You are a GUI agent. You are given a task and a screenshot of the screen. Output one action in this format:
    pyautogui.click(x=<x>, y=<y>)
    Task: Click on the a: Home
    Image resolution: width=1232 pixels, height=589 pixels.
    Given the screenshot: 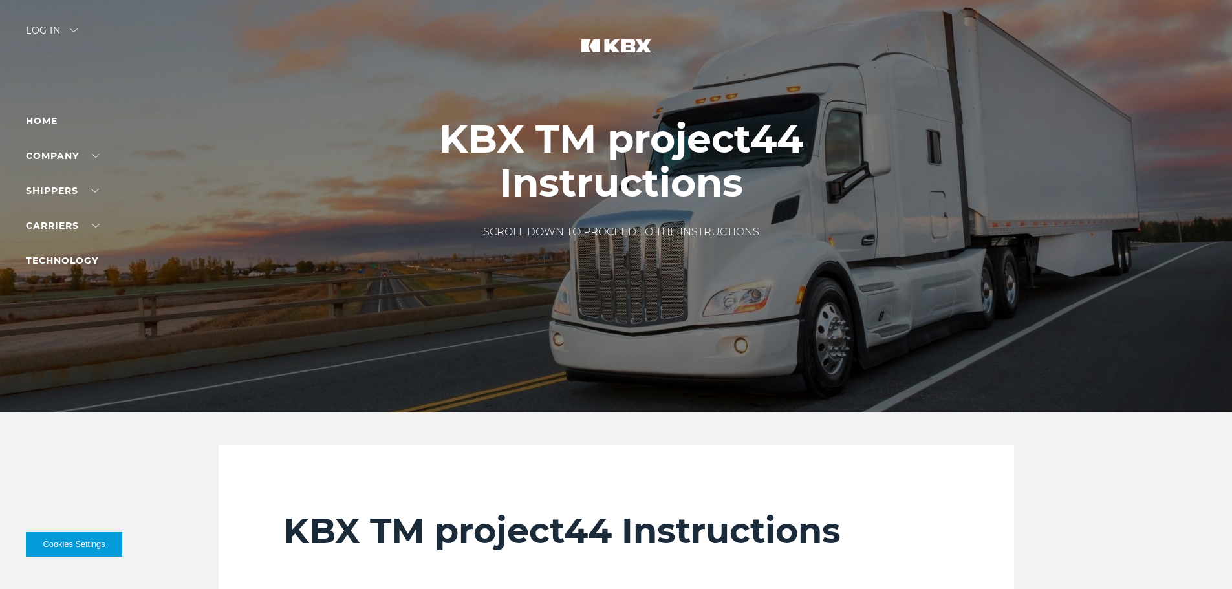 What is the action you would take?
    pyautogui.click(x=41, y=121)
    